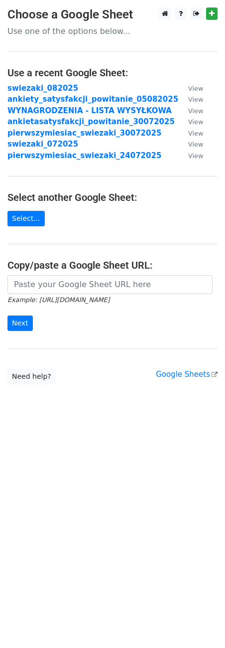  I want to click on a: pierwszymiesiac_swiezaki_30072025, so click(84, 133).